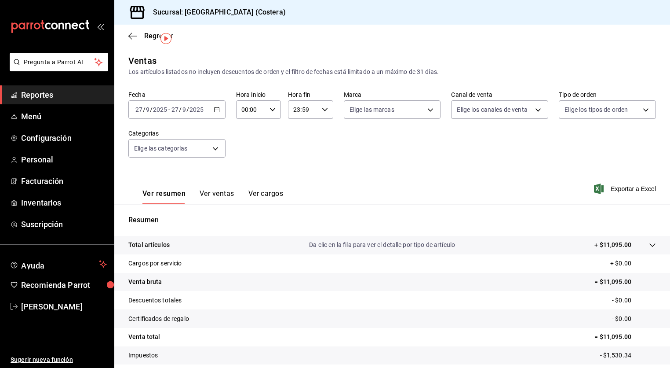 This screenshot has height=368, width=670. Describe the element at coordinates (177, 133) in the screenshot. I see `label: Categorías` at that location.